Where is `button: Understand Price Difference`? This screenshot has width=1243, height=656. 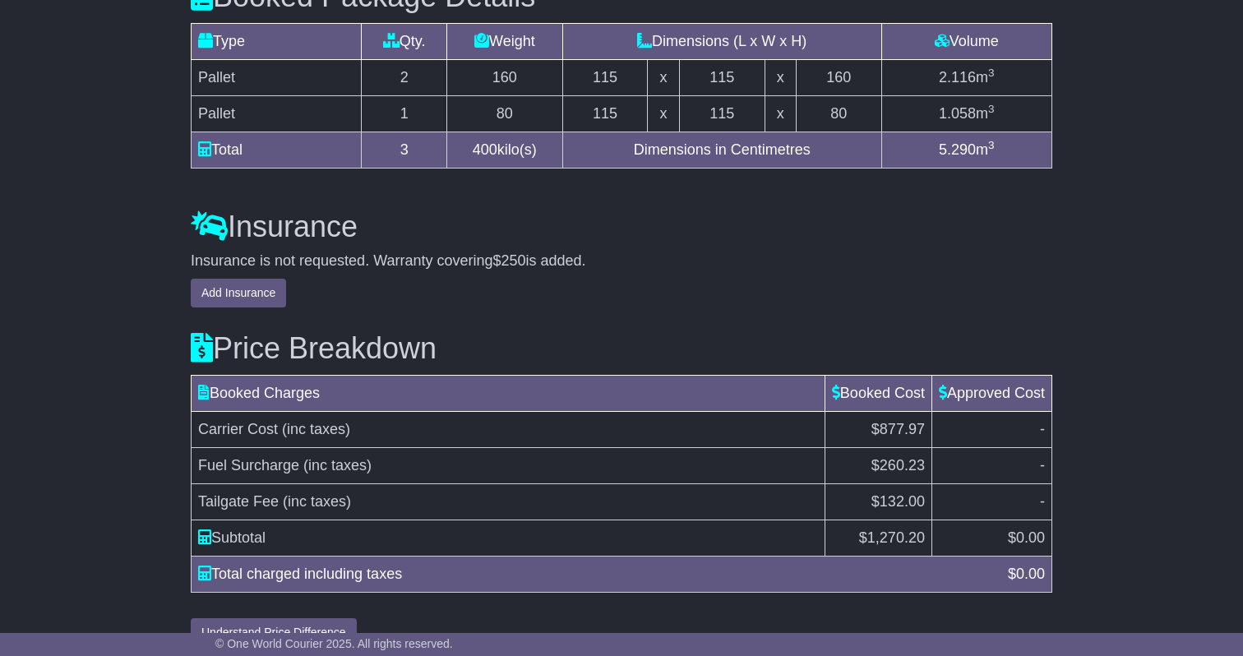
button: Understand Price Difference is located at coordinates (274, 632).